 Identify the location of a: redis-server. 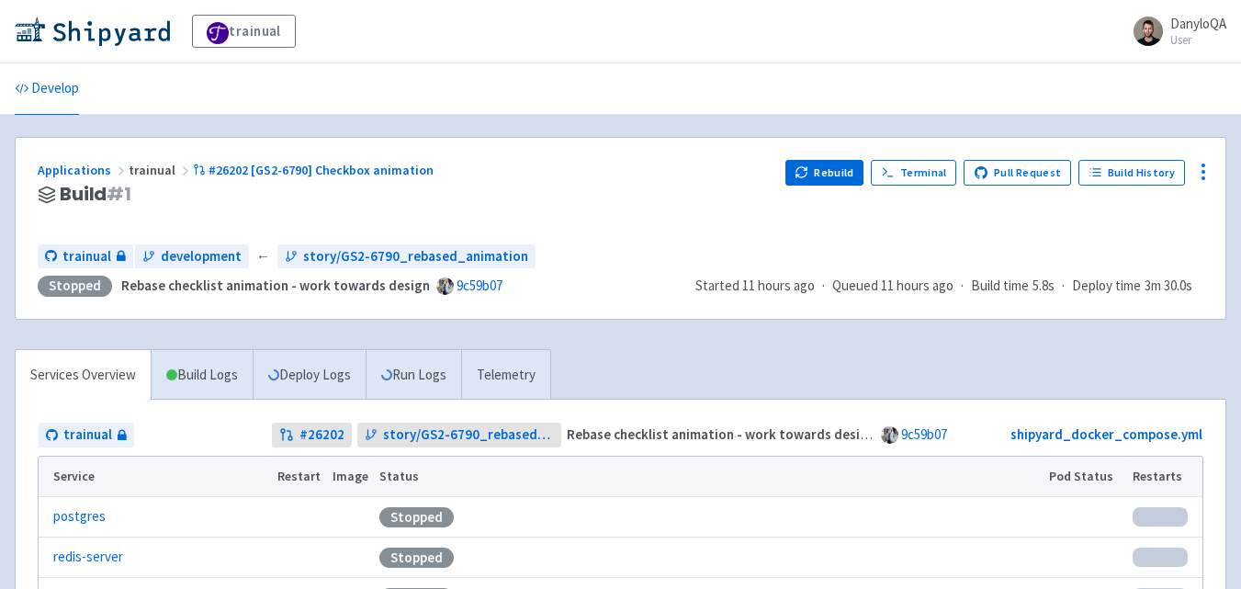
(88, 557).